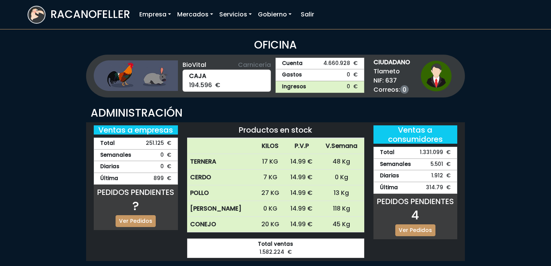  I want to click on td: 0 Kg, so click(341, 177).